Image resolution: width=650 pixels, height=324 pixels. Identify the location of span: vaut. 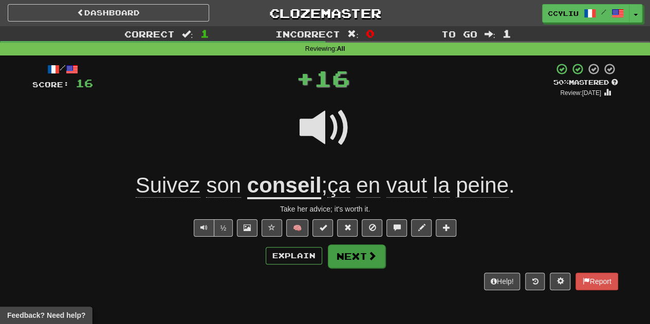
(406, 185).